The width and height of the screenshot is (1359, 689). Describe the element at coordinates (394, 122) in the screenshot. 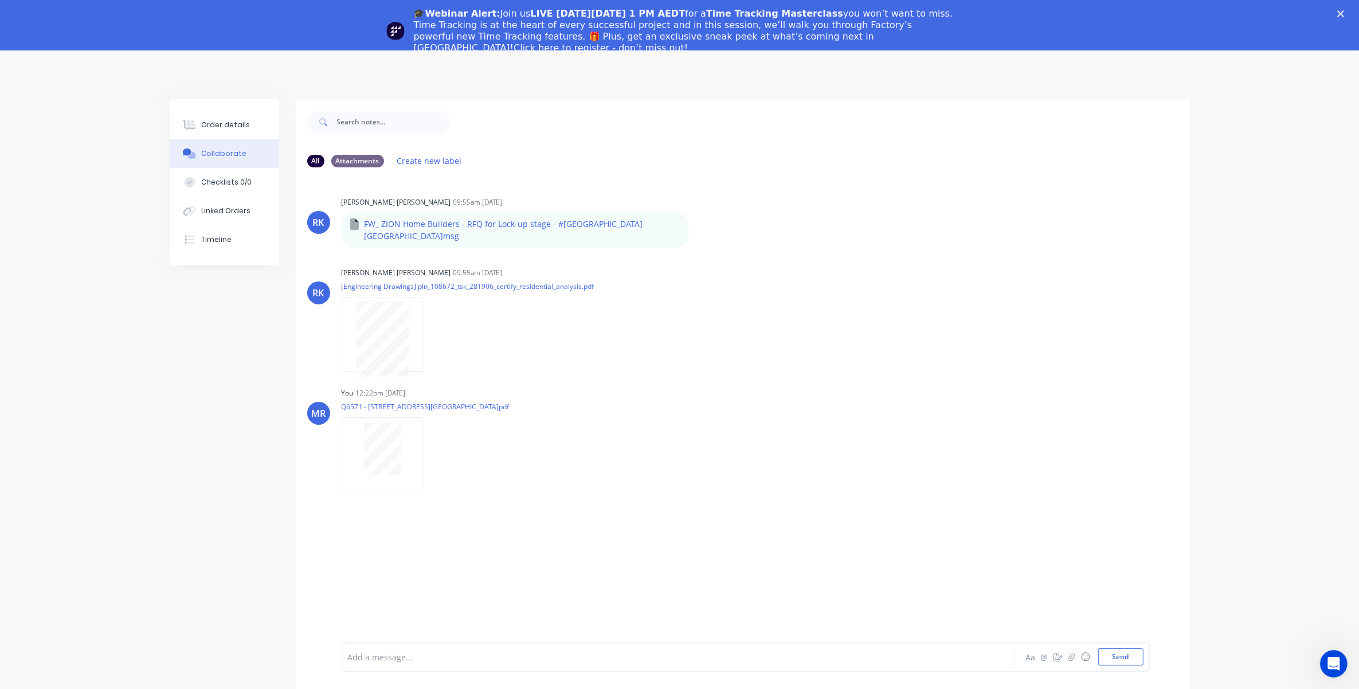

I see `input: Search notes...` at that location.